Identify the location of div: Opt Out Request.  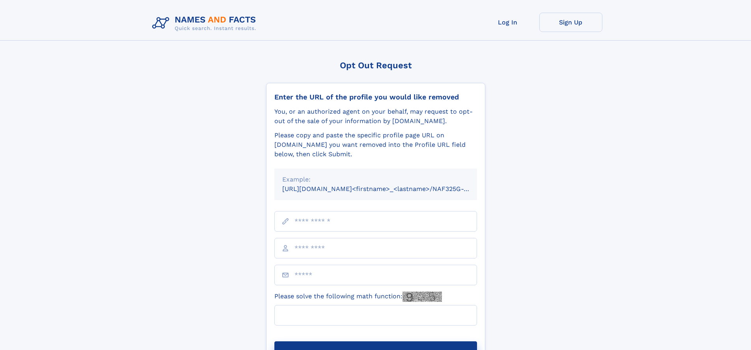
(376, 65).